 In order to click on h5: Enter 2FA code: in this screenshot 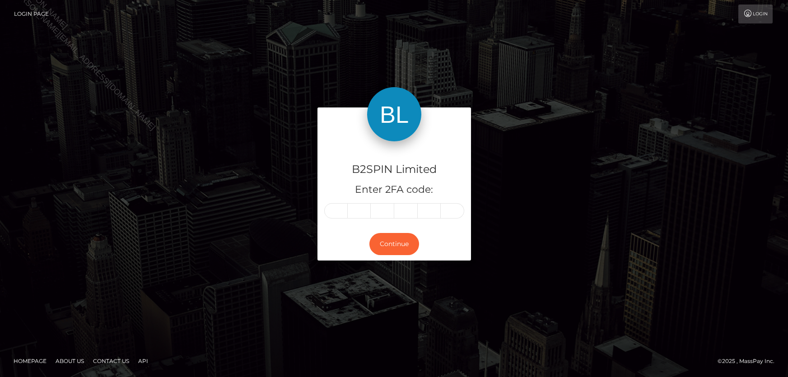, I will do `click(394, 190)`.